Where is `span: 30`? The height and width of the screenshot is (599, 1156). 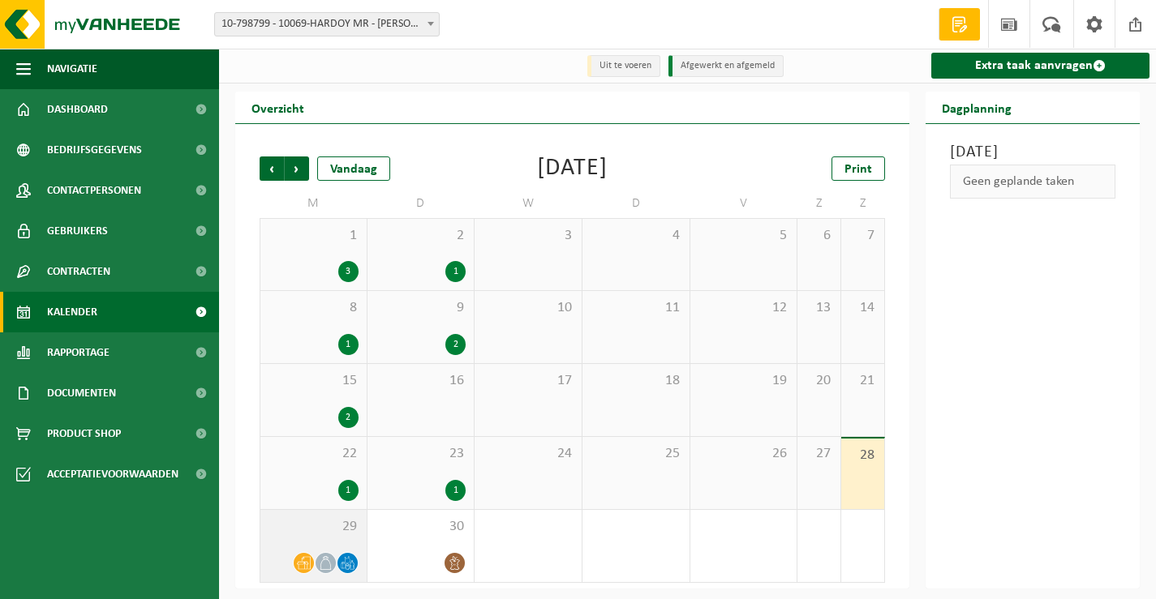
span: 30 is located at coordinates (421, 527).